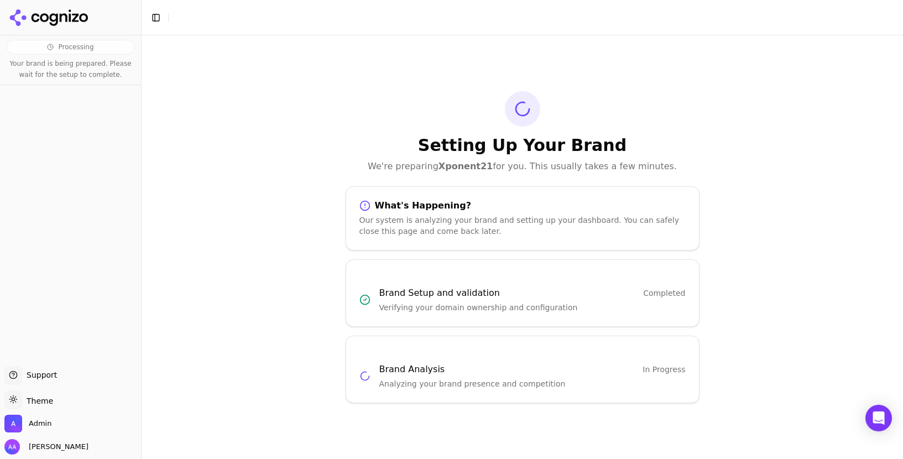 This screenshot has width=903, height=459. I want to click on span: Theme, so click(38, 401).